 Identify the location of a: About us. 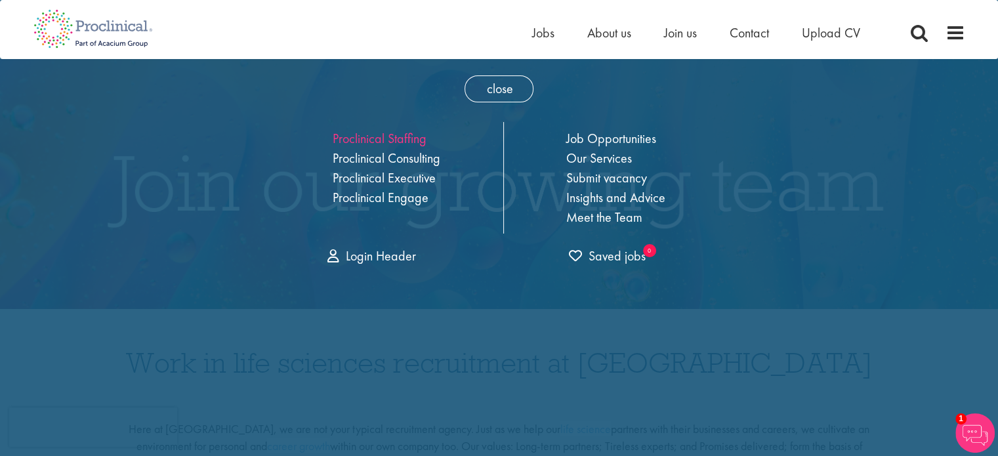
(609, 33).